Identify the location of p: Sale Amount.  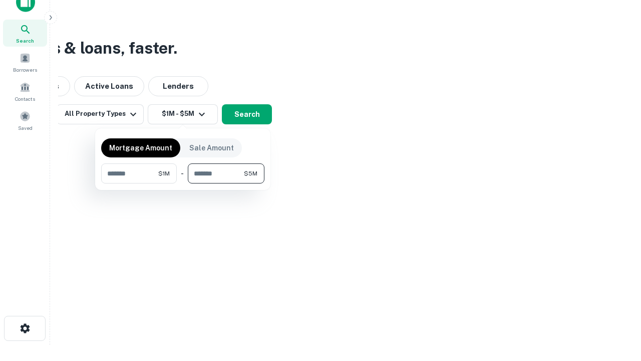
(211, 148).